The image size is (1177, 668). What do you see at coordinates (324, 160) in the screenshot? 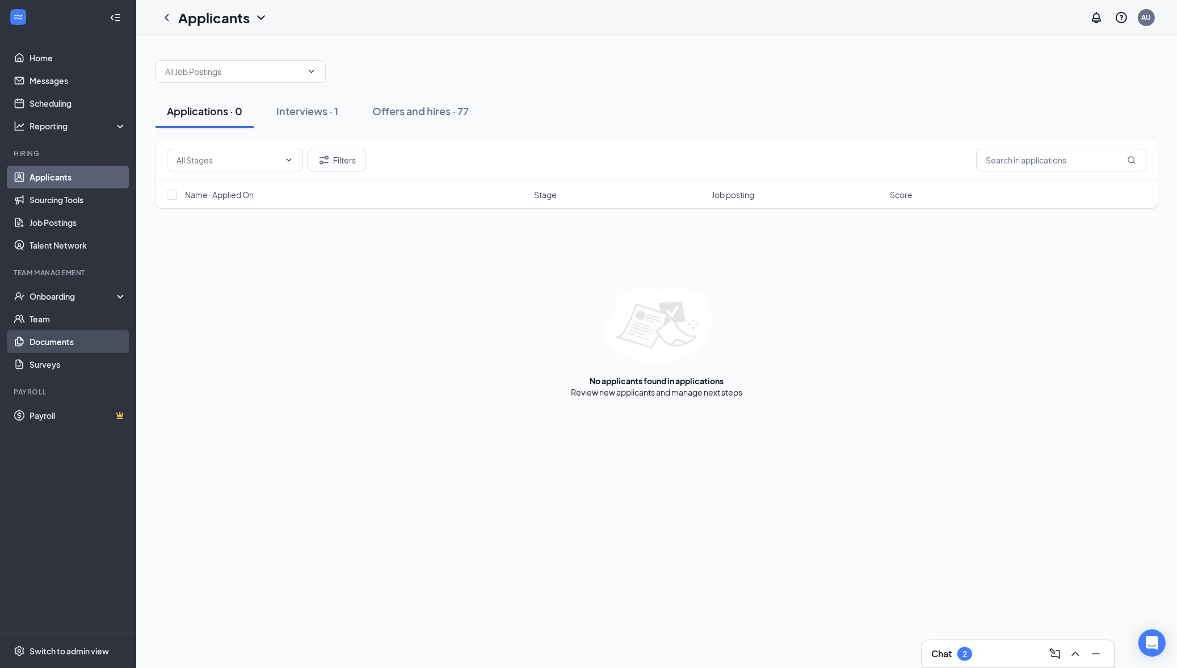
I see `svg: Filter` at bounding box center [324, 160].